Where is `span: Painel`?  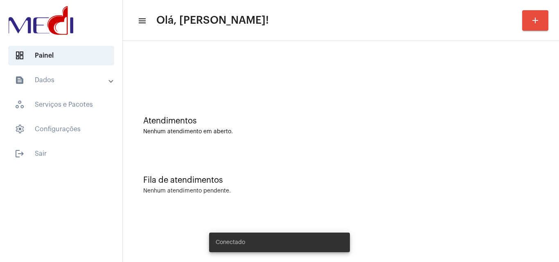
span: Painel is located at coordinates (61, 56).